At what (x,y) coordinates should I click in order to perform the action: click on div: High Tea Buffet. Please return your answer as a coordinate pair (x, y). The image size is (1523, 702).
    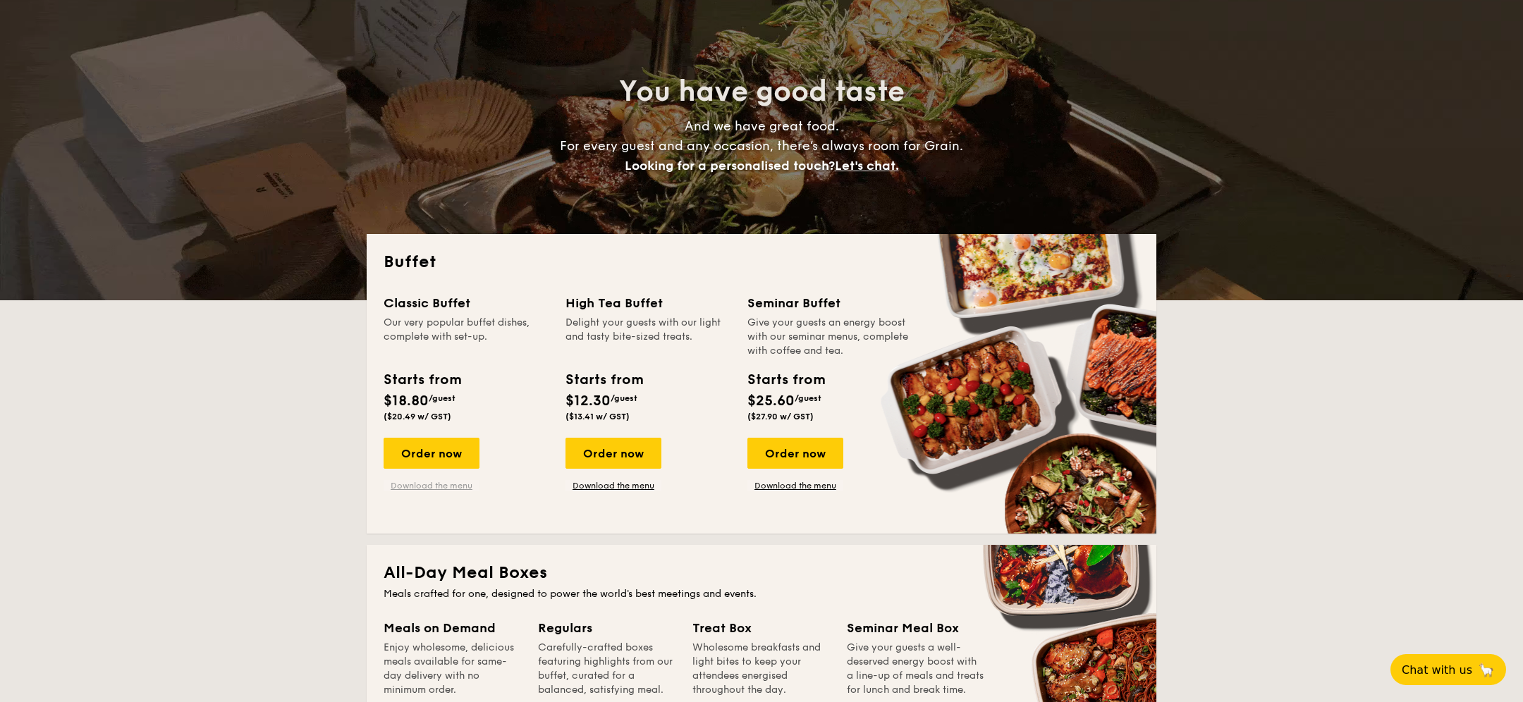
    Looking at the image, I should click on (648, 303).